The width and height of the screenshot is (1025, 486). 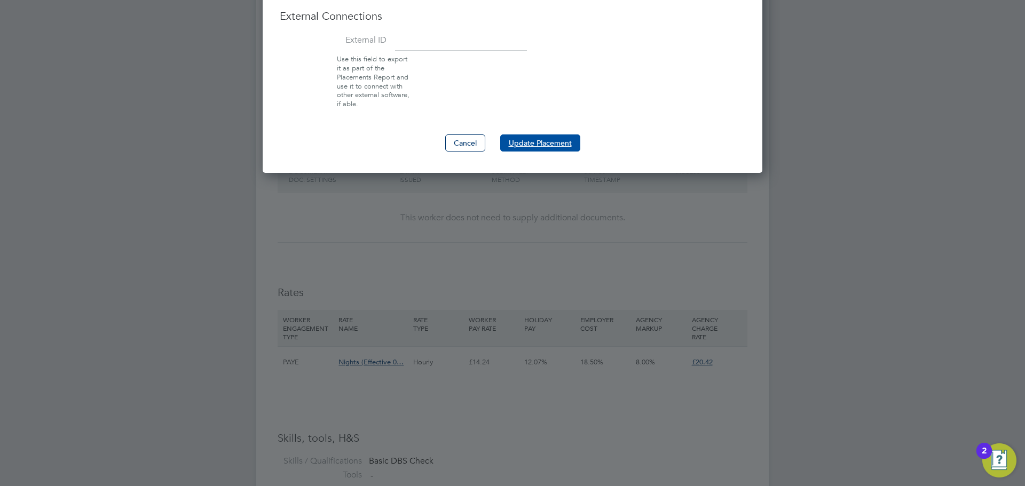 What do you see at coordinates (984, 458) in the screenshot?
I see `div: 2` at bounding box center [984, 458].